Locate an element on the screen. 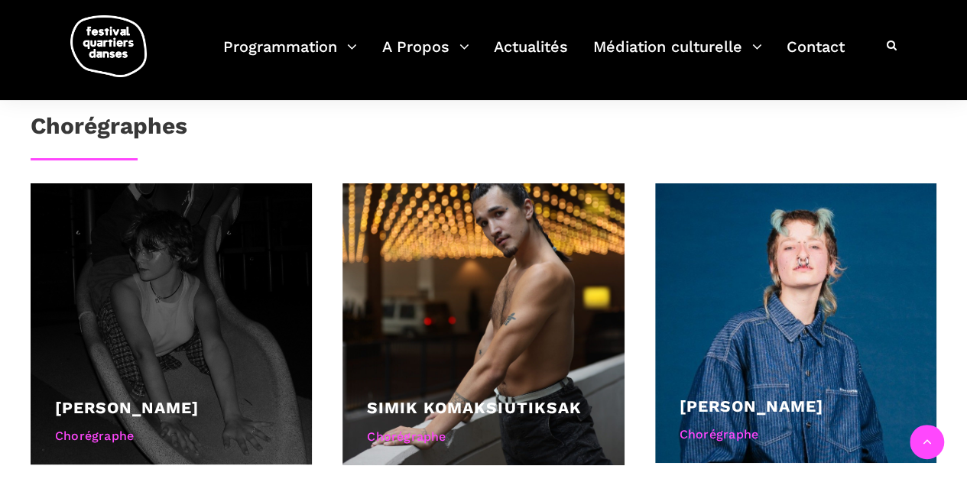 The image size is (967, 482). a: Actualités is located at coordinates (531, 56).